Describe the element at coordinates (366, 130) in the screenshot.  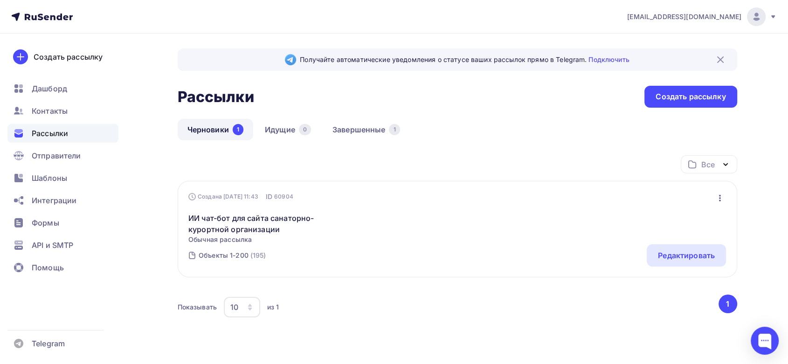
I see `a: Завершенные1` at that location.